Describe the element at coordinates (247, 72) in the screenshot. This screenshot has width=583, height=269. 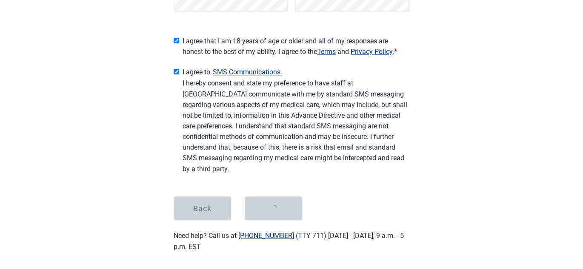
I see `button: Hide SMS communications details` at that location.